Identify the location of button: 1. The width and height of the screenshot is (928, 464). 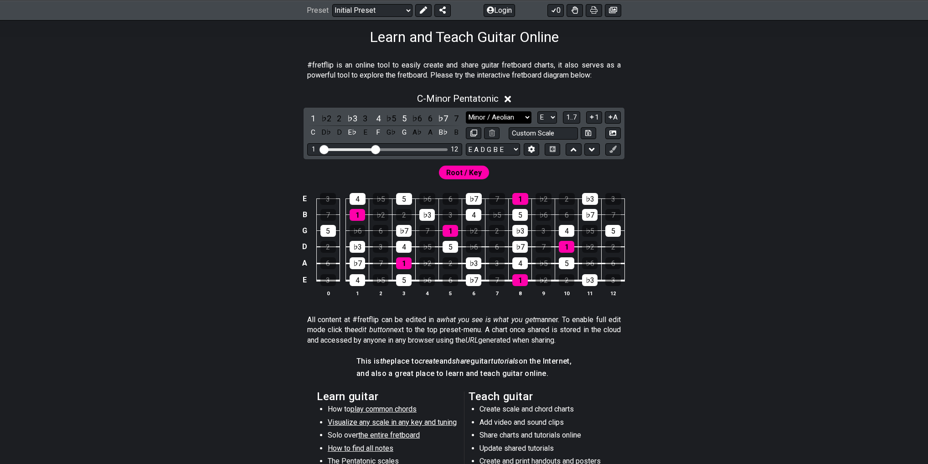
(594, 117).